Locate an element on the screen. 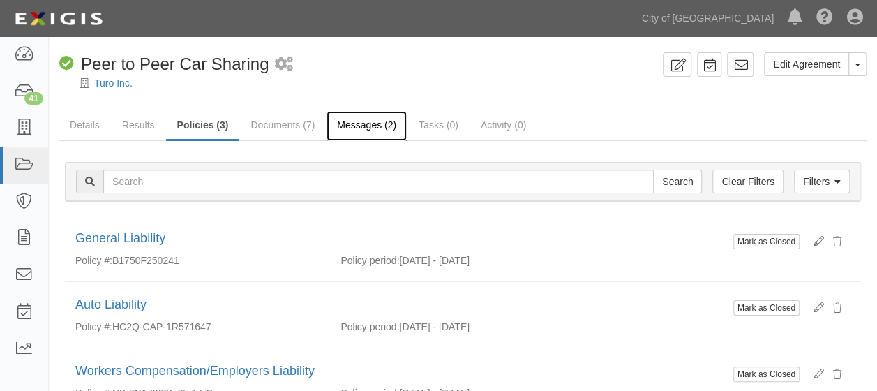  div: Peer to Peer Car Sharing is located at coordinates (164, 64).